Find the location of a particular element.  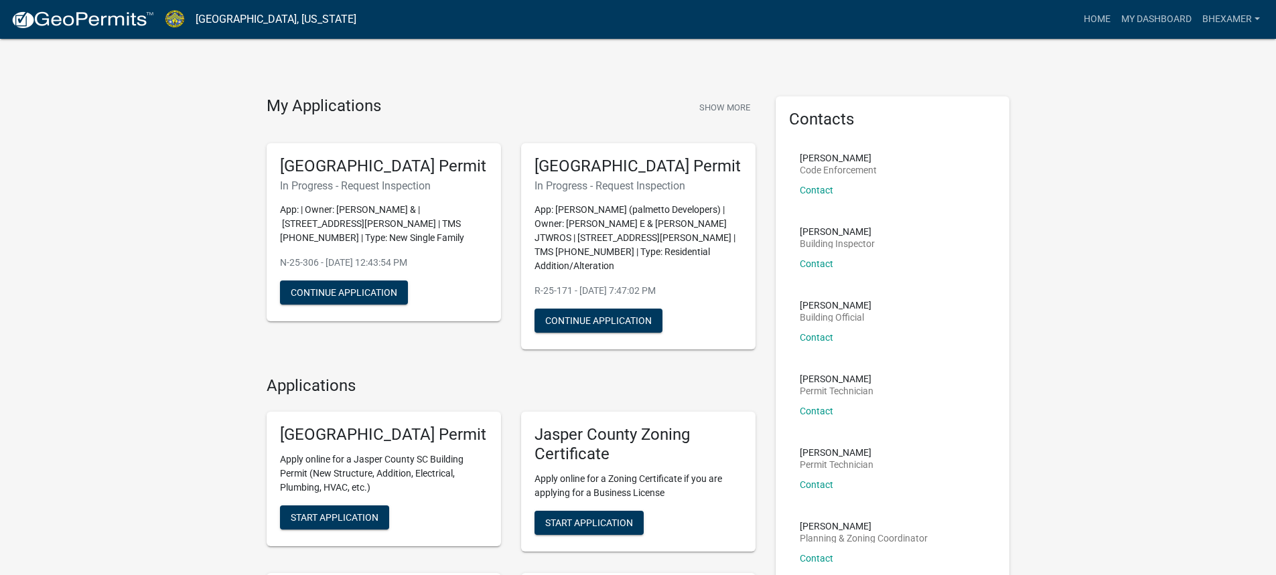

p: Building Inspector is located at coordinates (837, 244).